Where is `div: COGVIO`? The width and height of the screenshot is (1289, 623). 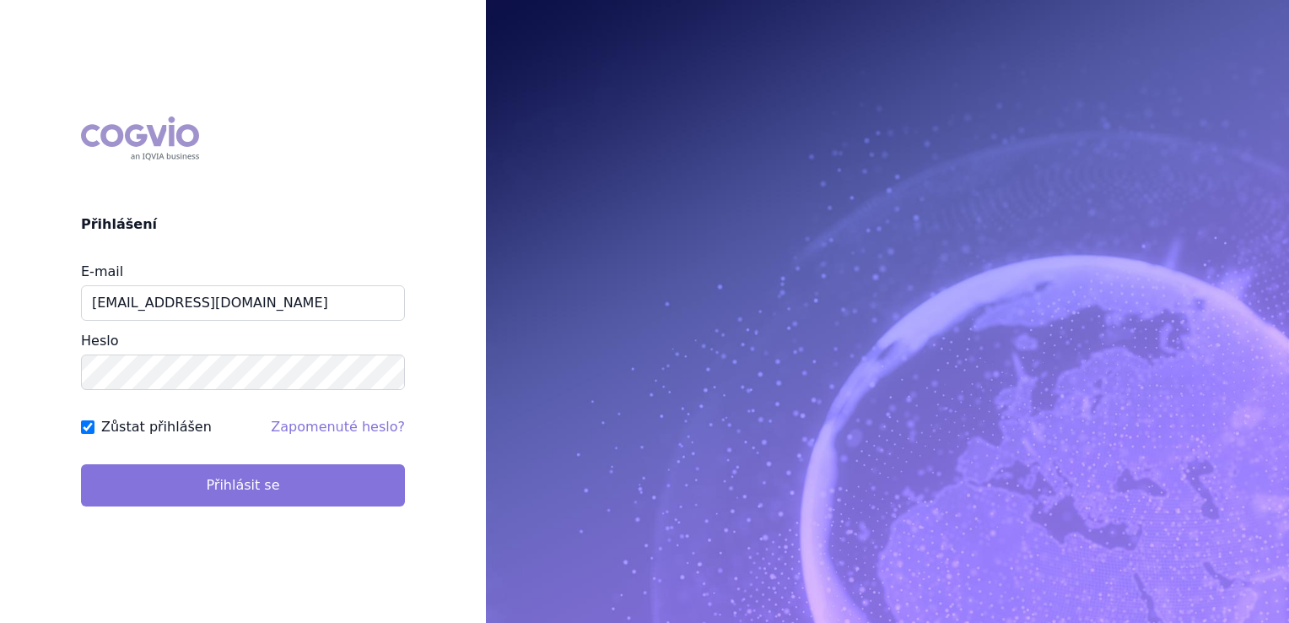
div: COGVIO is located at coordinates (140, 138).